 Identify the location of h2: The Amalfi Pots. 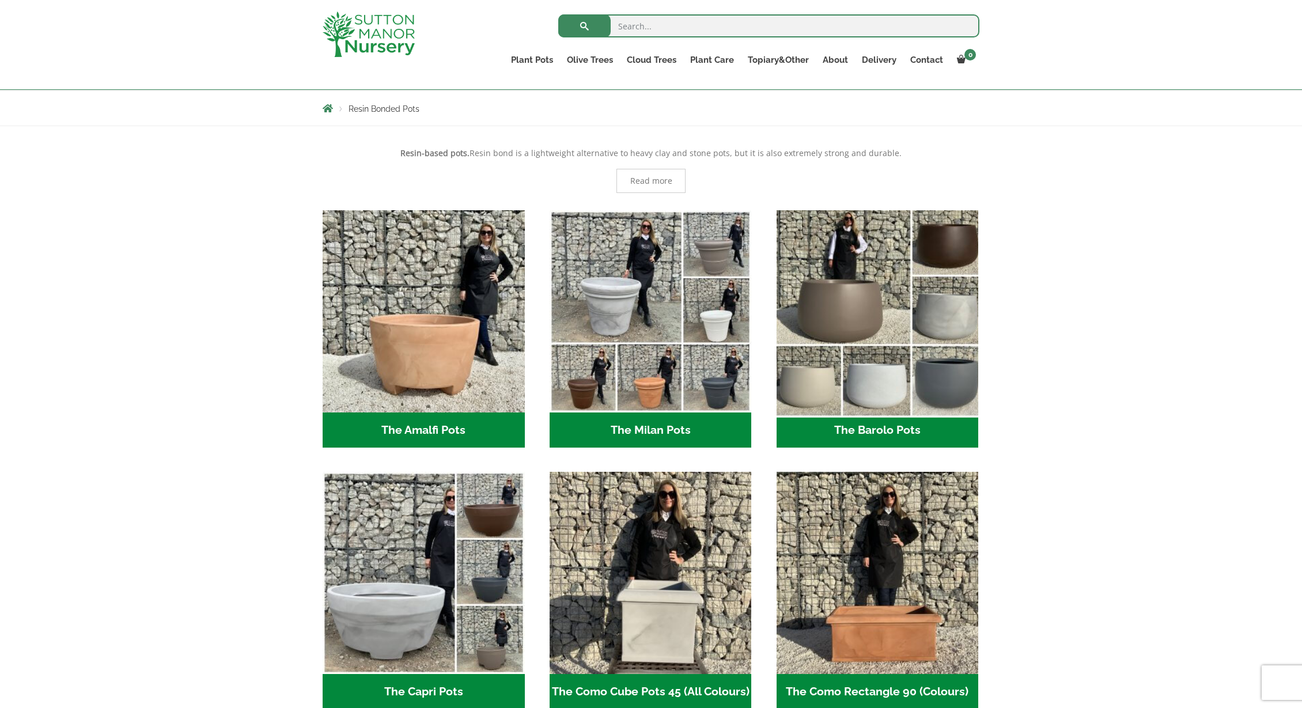
(424, 430).